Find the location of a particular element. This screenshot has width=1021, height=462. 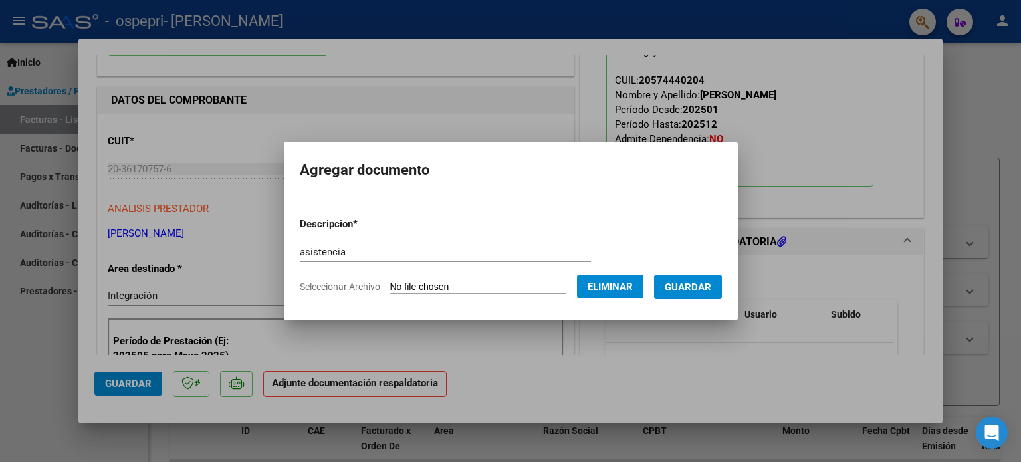

button: Eliminar is located at coordinates (610, 286).